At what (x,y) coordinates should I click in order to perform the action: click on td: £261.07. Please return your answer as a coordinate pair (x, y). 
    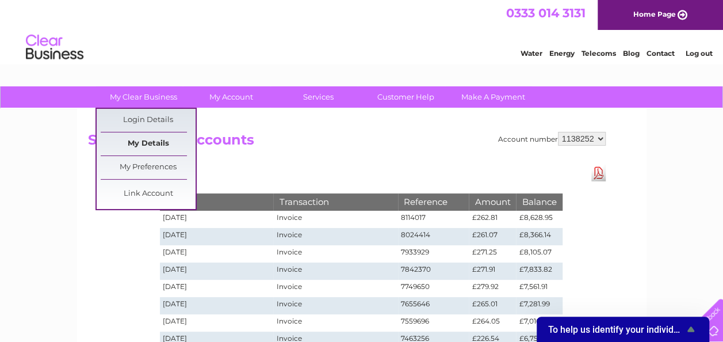
    Looking at the image, I should click on (492, 236).